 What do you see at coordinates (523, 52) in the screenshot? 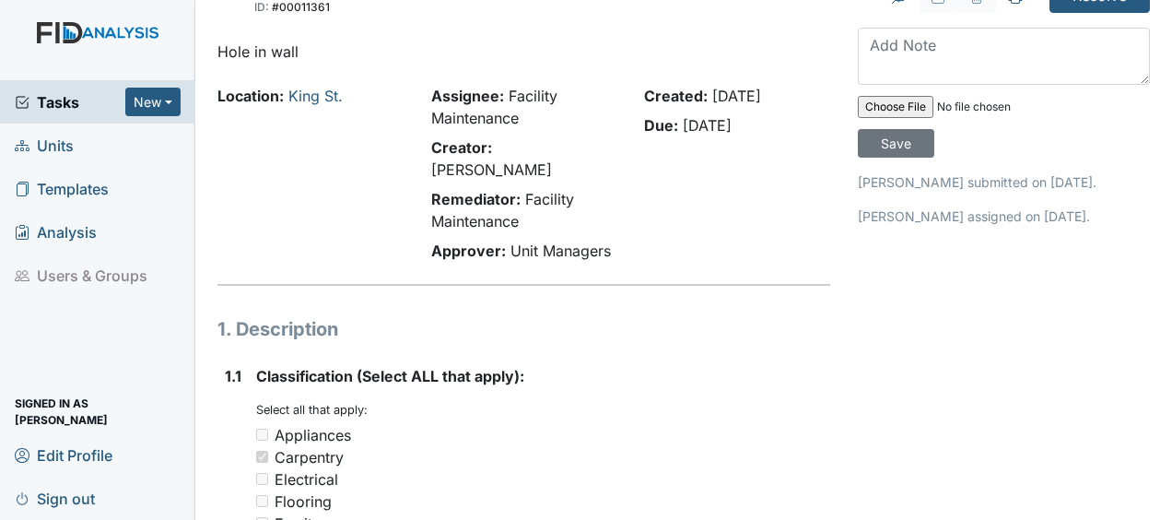
I see `p: Hole in wall` at bounding box center [523, 52].